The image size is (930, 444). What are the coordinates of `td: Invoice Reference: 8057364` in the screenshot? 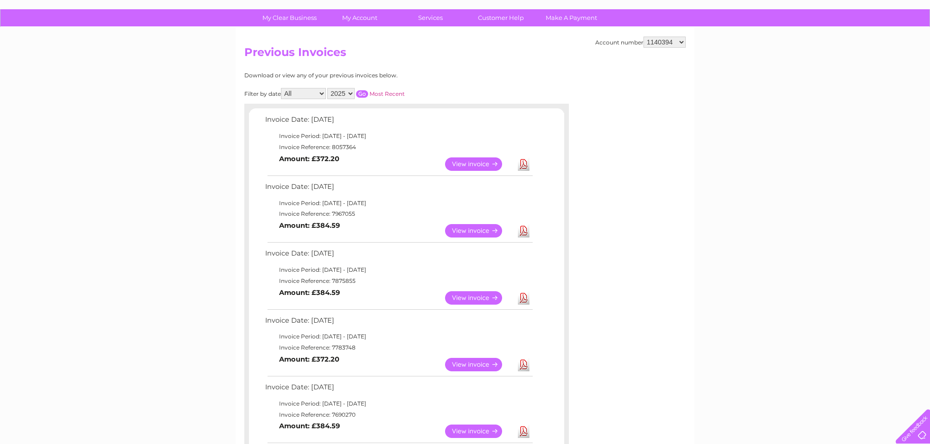 It's located at (398, 147).